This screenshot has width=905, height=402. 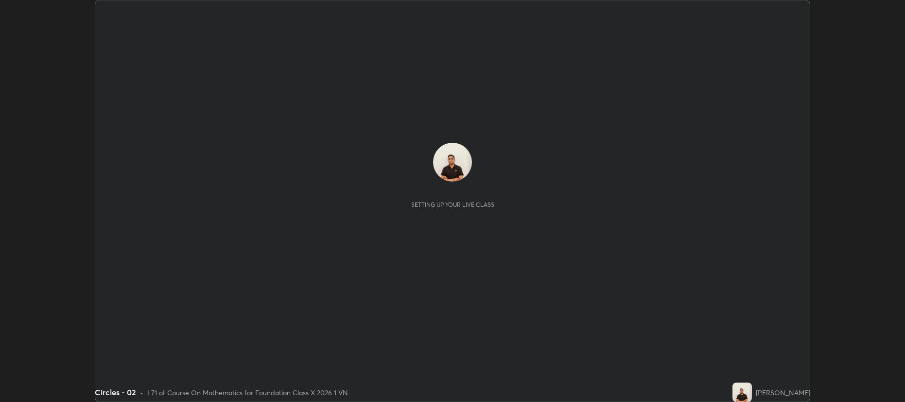 What do you see at coordinates (452, 205) in the screenshot?
I see `div: Setting up your live class` at bounding box center [452, 205].